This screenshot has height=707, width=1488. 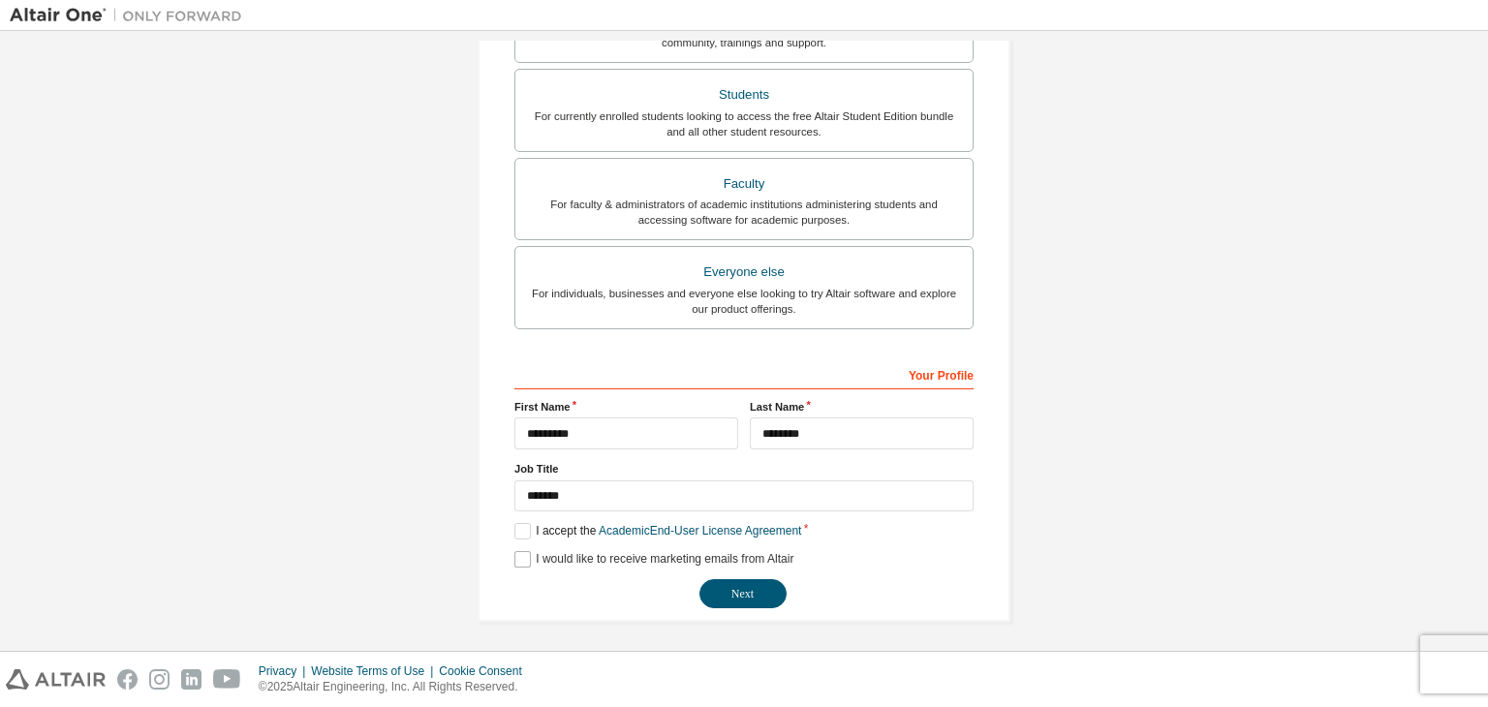 What do you see at coordinates (159, 679) in the screenshot?
I see `img: instagram.svg` at bounding box center [159, 679].